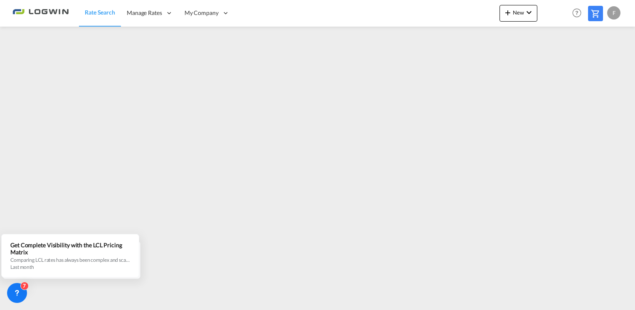 The height and width of the screenshot is (310, 635). Describe the element at coordinates (40, 13) in the screenshot. I see `img: 2761ae10d95411efa20a1f5e0282d2d7.png` at that location.